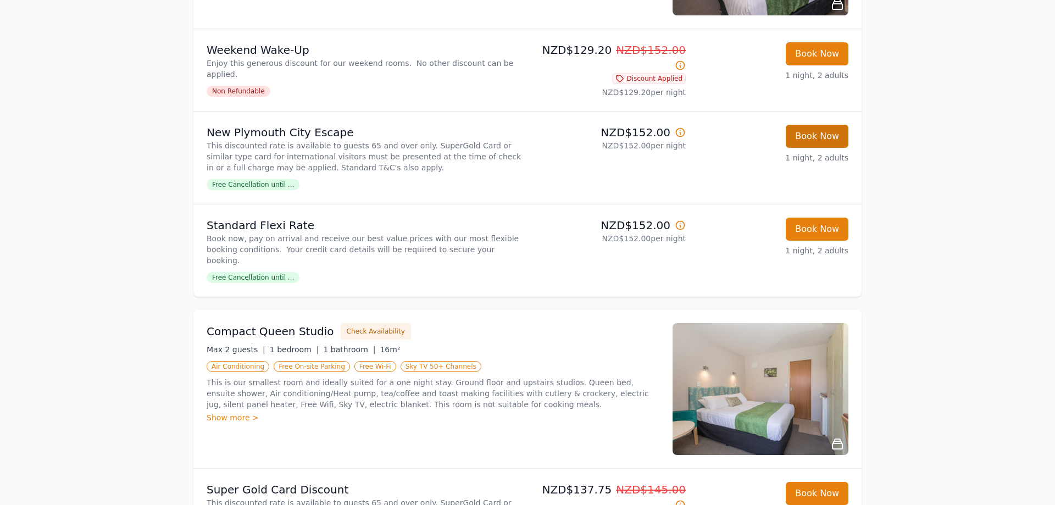  Describe the element at coordinates (236, 349) in the screenshot. I see `span: Max 2 guests |` at that location.